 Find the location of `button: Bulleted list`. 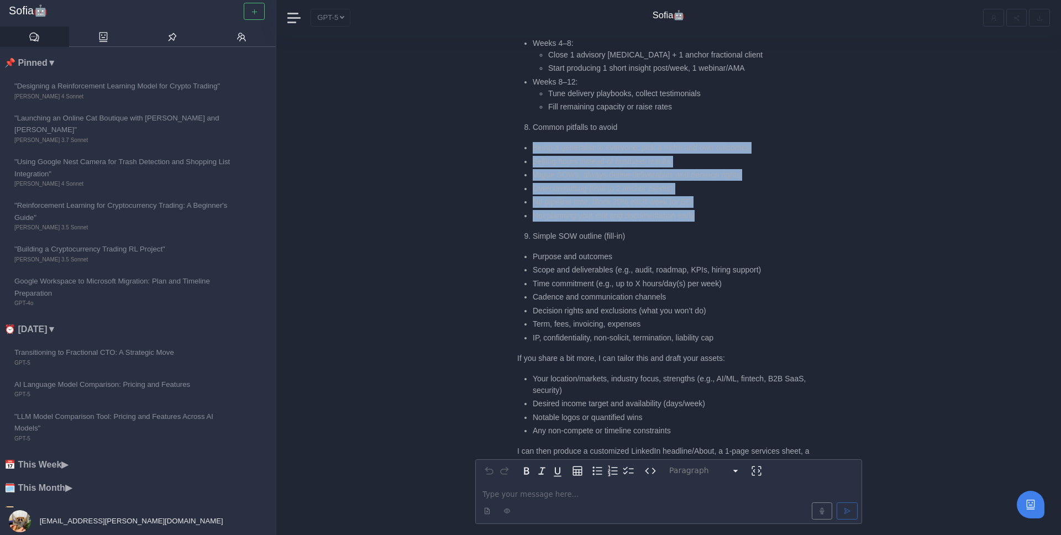

button: Bulleted list is located at coordinates (597, 471).